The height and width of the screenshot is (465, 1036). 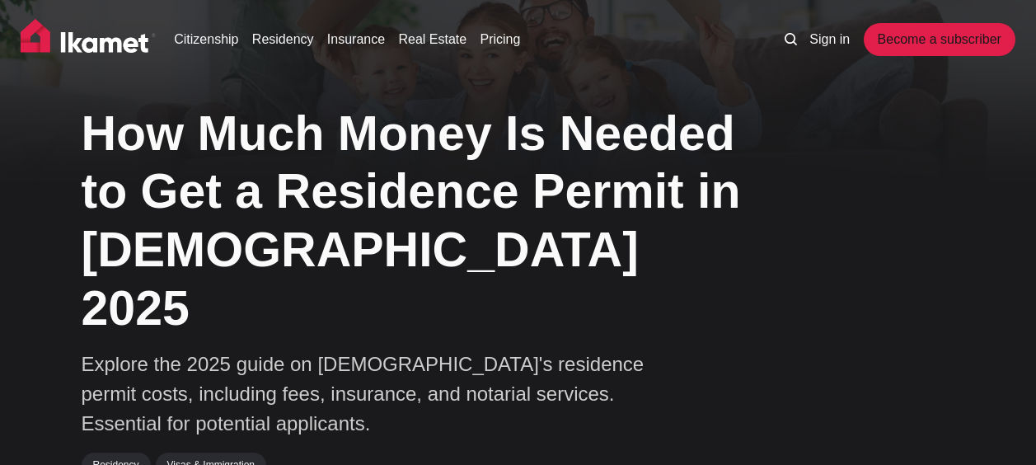 I want to click on a: Pricing, so click(x=500, y=40).